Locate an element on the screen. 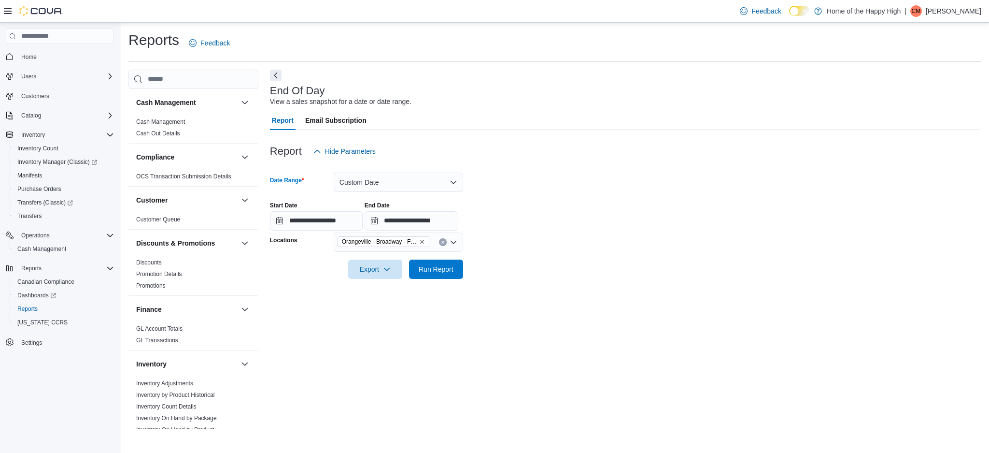 This screenshot has width=989, height=453. h3: End Of Day is located at coordinates (298, 91).